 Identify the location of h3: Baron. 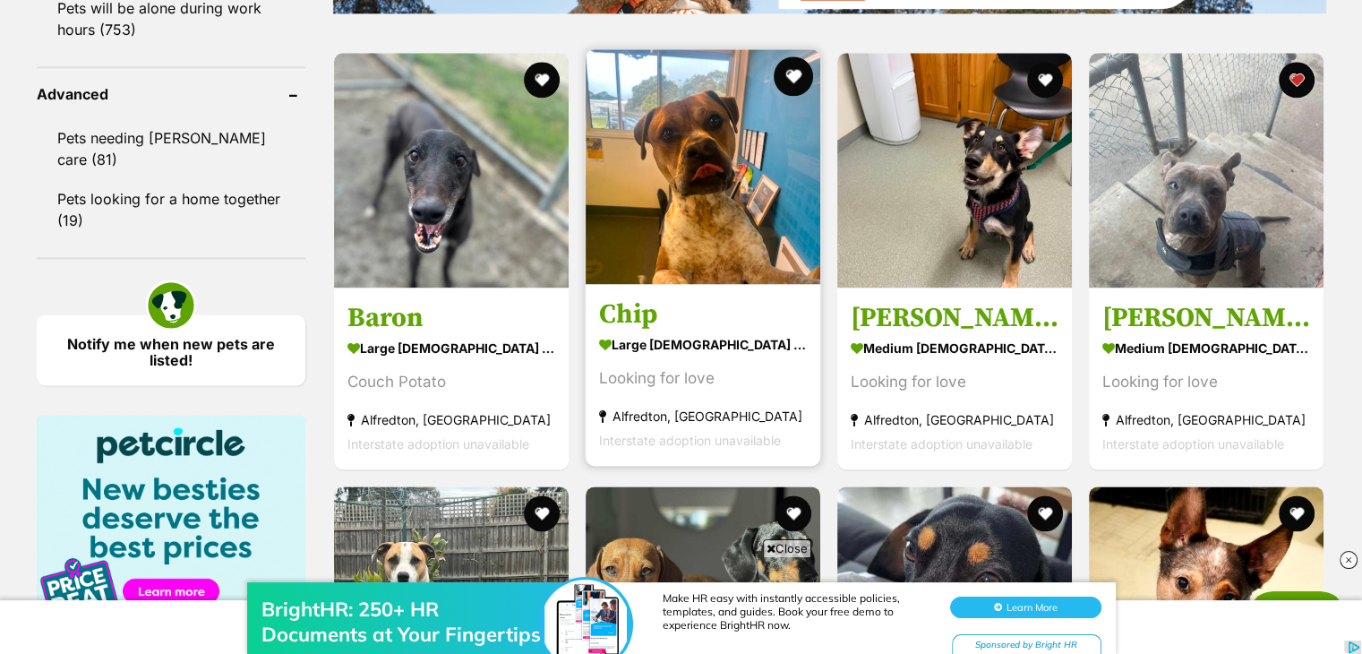
(451, 318).